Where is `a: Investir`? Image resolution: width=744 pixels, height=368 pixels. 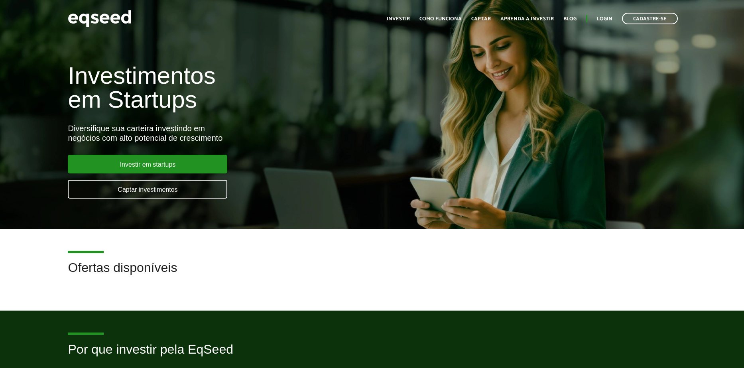
a: Investir is located at coordinates (398, 19).